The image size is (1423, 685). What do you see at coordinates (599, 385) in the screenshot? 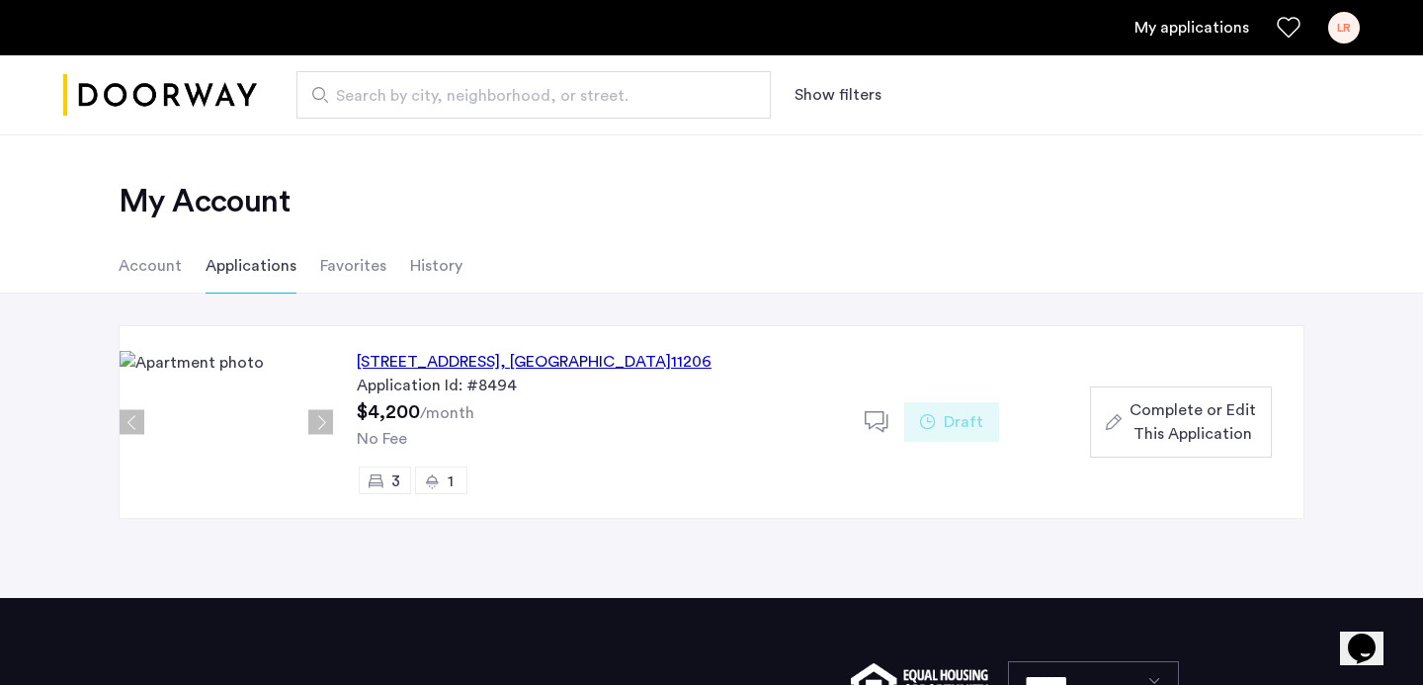
I see `div: Application Id: #8494` at bounding box center [599, 385].